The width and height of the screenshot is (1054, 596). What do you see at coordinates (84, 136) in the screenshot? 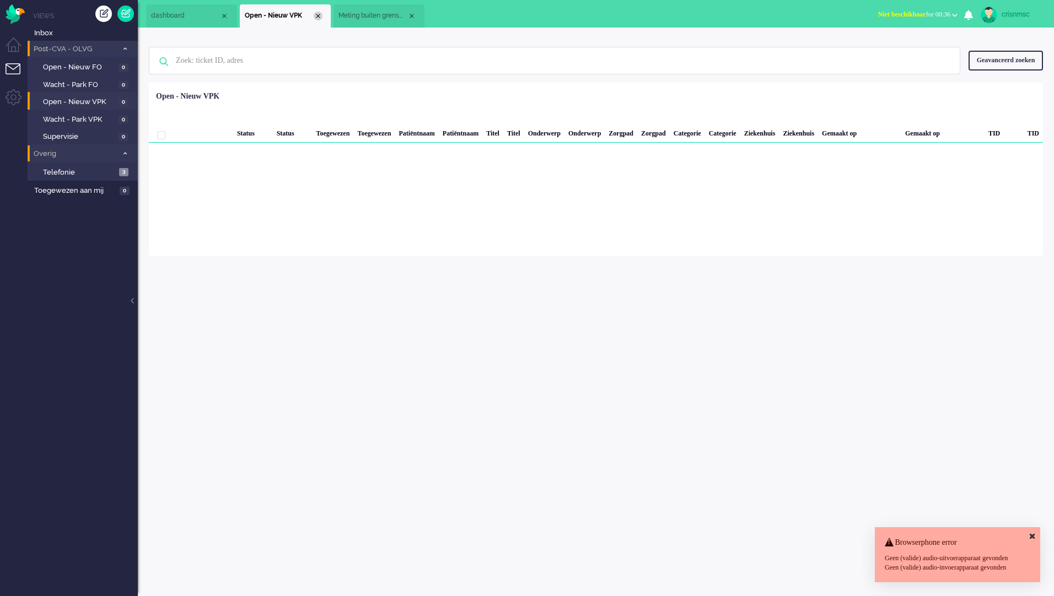
I see `a: Supervisie 0` at bounding box center [84, 136].